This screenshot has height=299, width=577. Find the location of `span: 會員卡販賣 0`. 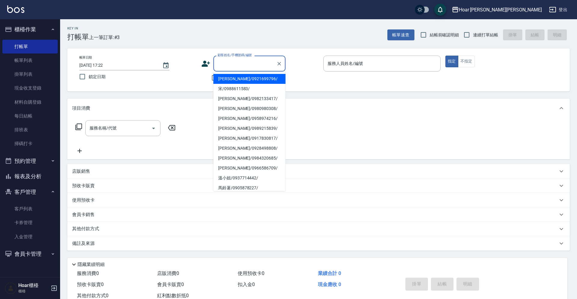

span: 會員卡販賣 0 is located at coordinates (170, 284).